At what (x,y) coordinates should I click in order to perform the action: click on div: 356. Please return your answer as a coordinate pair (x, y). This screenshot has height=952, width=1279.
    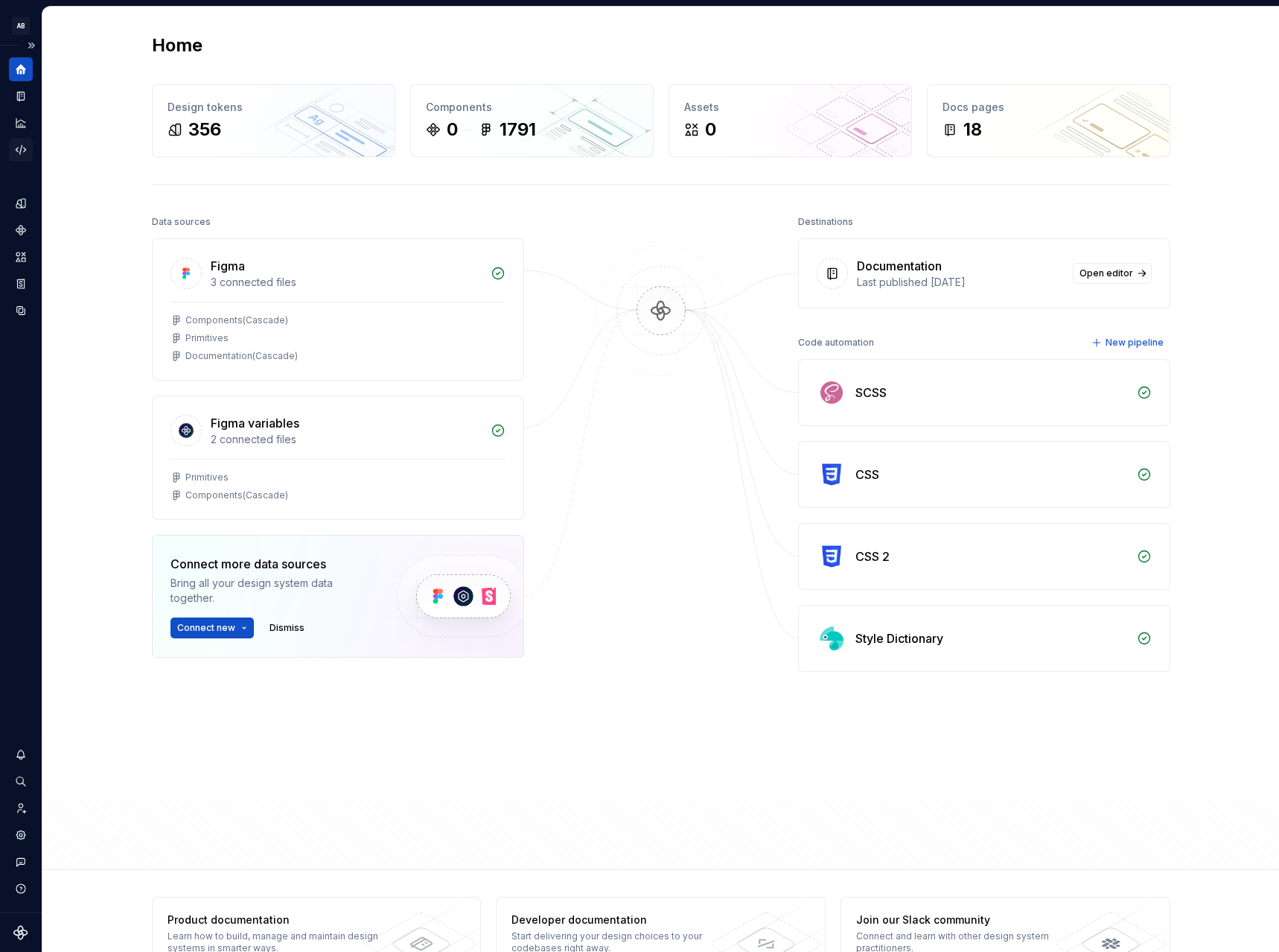
    Looking at the image, I should click on (205, 129).